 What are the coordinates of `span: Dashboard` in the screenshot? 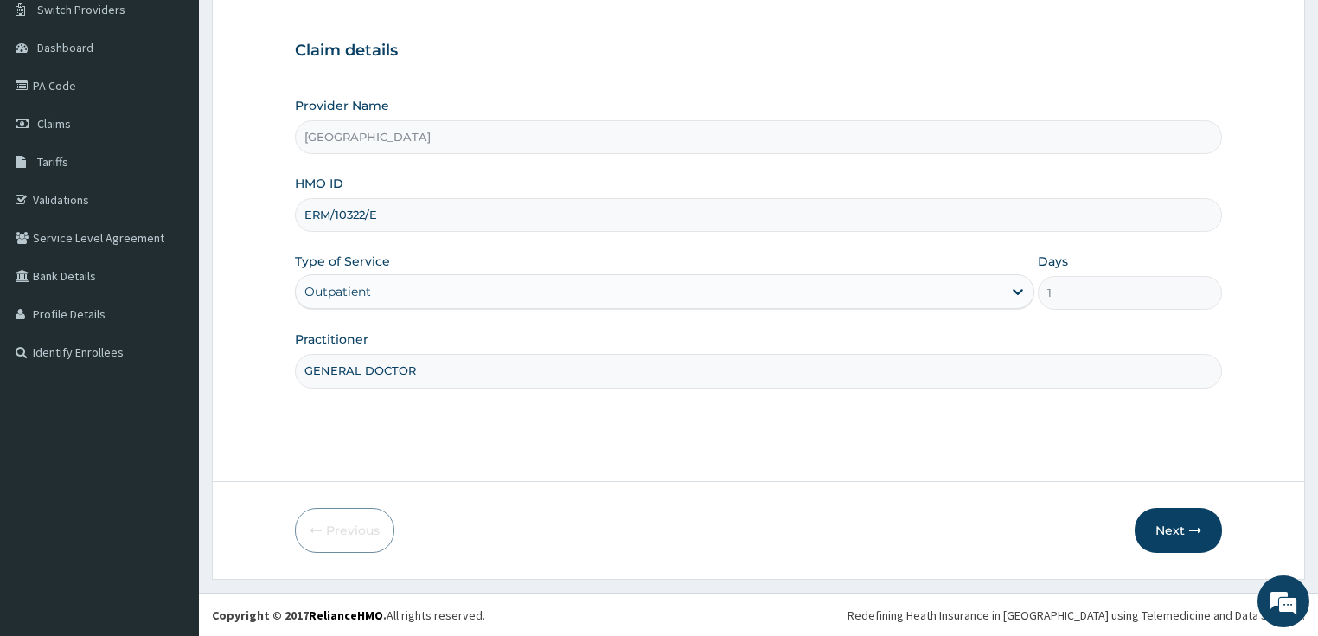 It's located at (65, 48).